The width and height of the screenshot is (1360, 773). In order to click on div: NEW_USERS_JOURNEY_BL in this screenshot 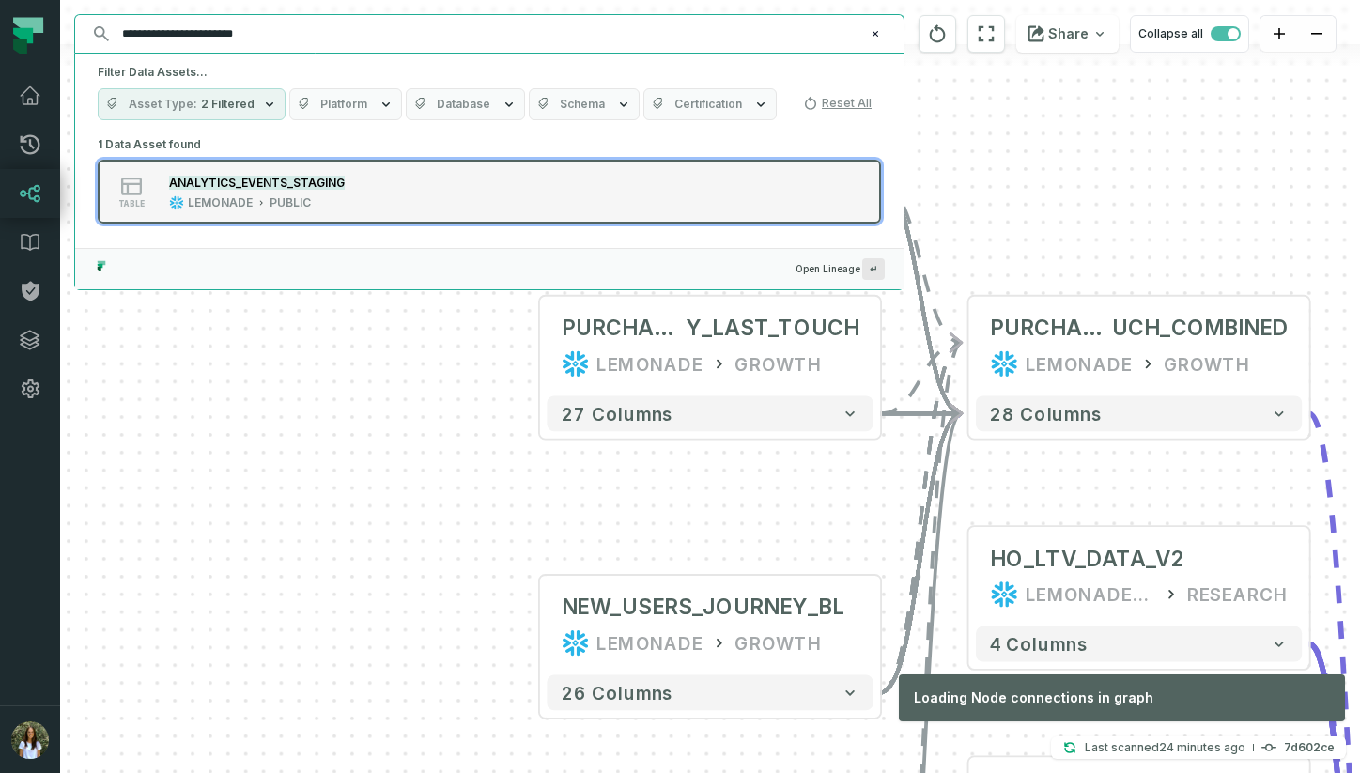, I will do `click(703, 607)`.